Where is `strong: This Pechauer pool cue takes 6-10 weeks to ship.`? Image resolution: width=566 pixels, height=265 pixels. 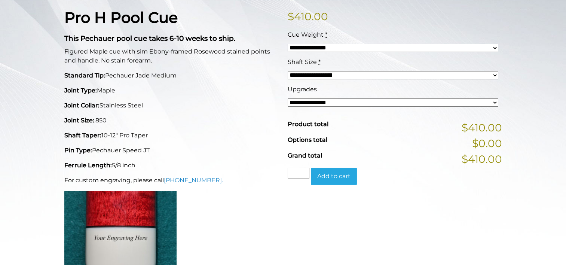
strong: This Pechauer pool cue takes 6-10 weeks to ship. is located at coordinates (150, 38).